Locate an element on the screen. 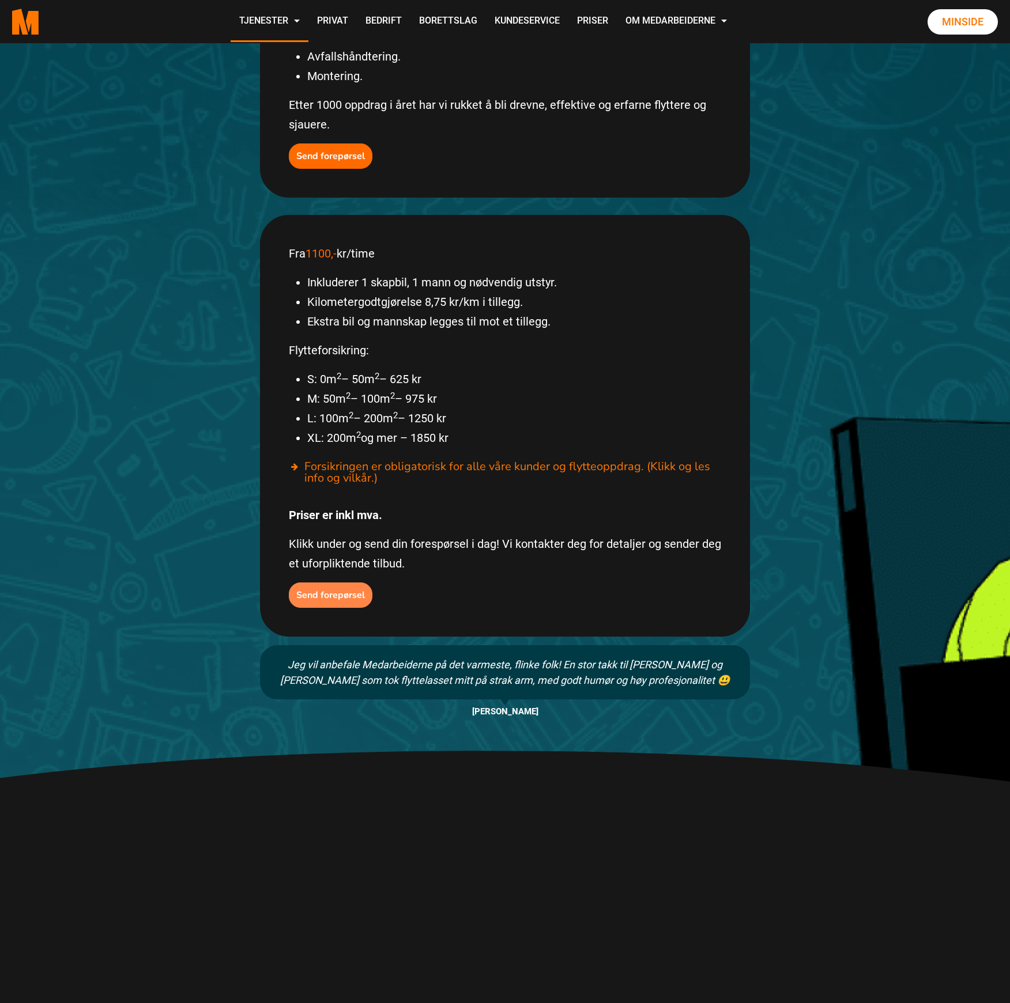 This screenshot has width=1010, height=1003. a: Priser is located at coordinates (593, 21).